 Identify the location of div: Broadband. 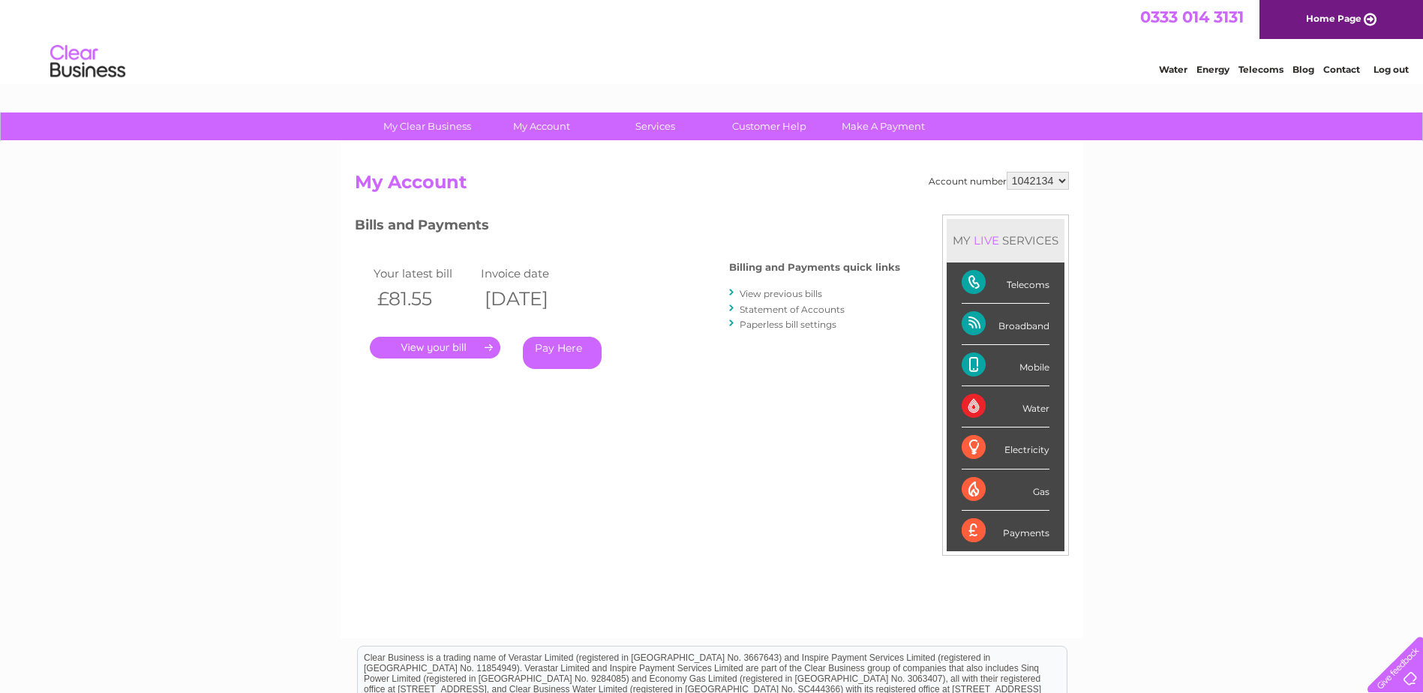
(1005, 324).